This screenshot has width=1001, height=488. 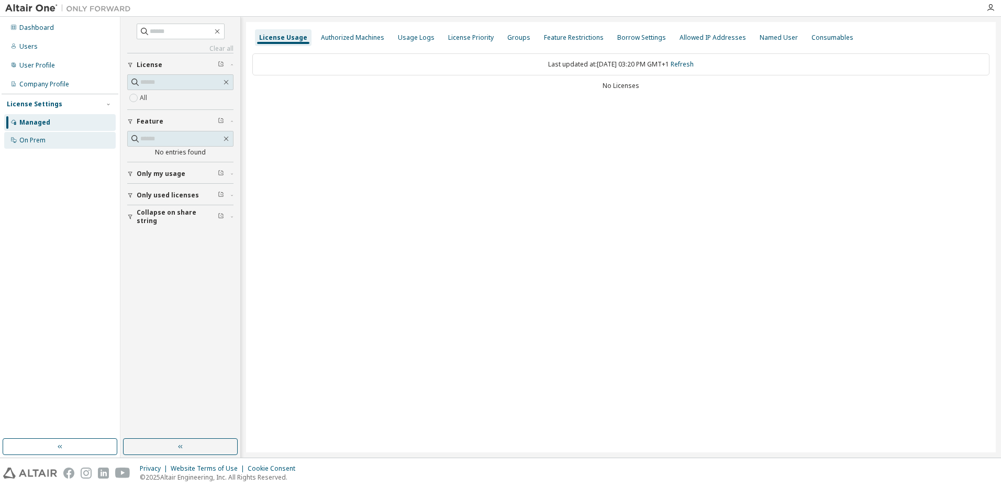 I want to click on div: Managed, so click(x=35, y=123).